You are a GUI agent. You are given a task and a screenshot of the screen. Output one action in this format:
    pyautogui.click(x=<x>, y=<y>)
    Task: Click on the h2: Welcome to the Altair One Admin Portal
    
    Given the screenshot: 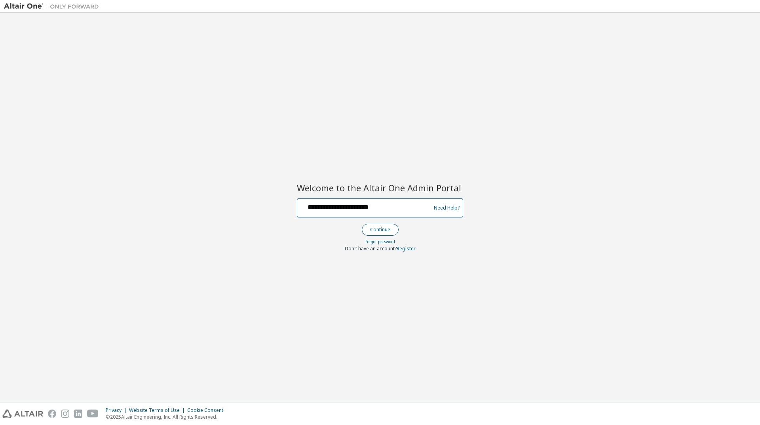 What is the action you would take?
    pyautogui.click(x=380, y=188)
    